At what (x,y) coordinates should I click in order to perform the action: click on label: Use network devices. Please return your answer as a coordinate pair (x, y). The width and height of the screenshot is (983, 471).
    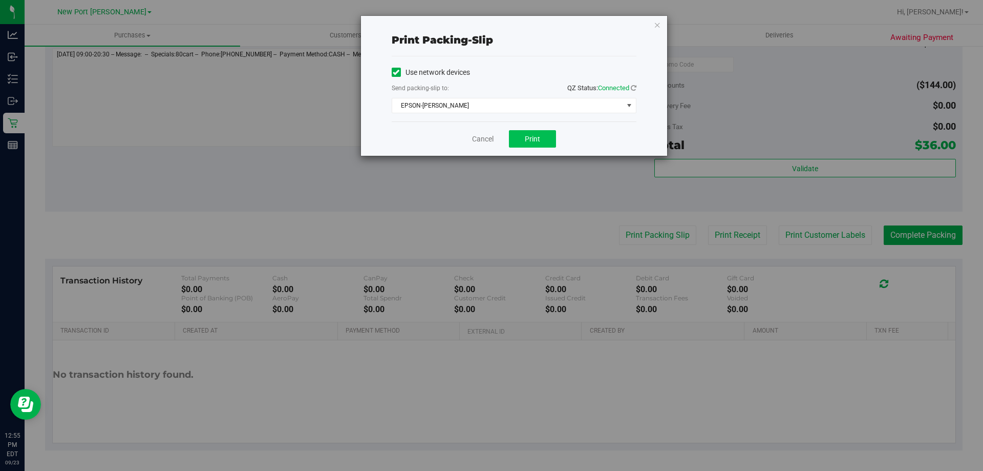
    Looking at the image, I should click on (431, 72).